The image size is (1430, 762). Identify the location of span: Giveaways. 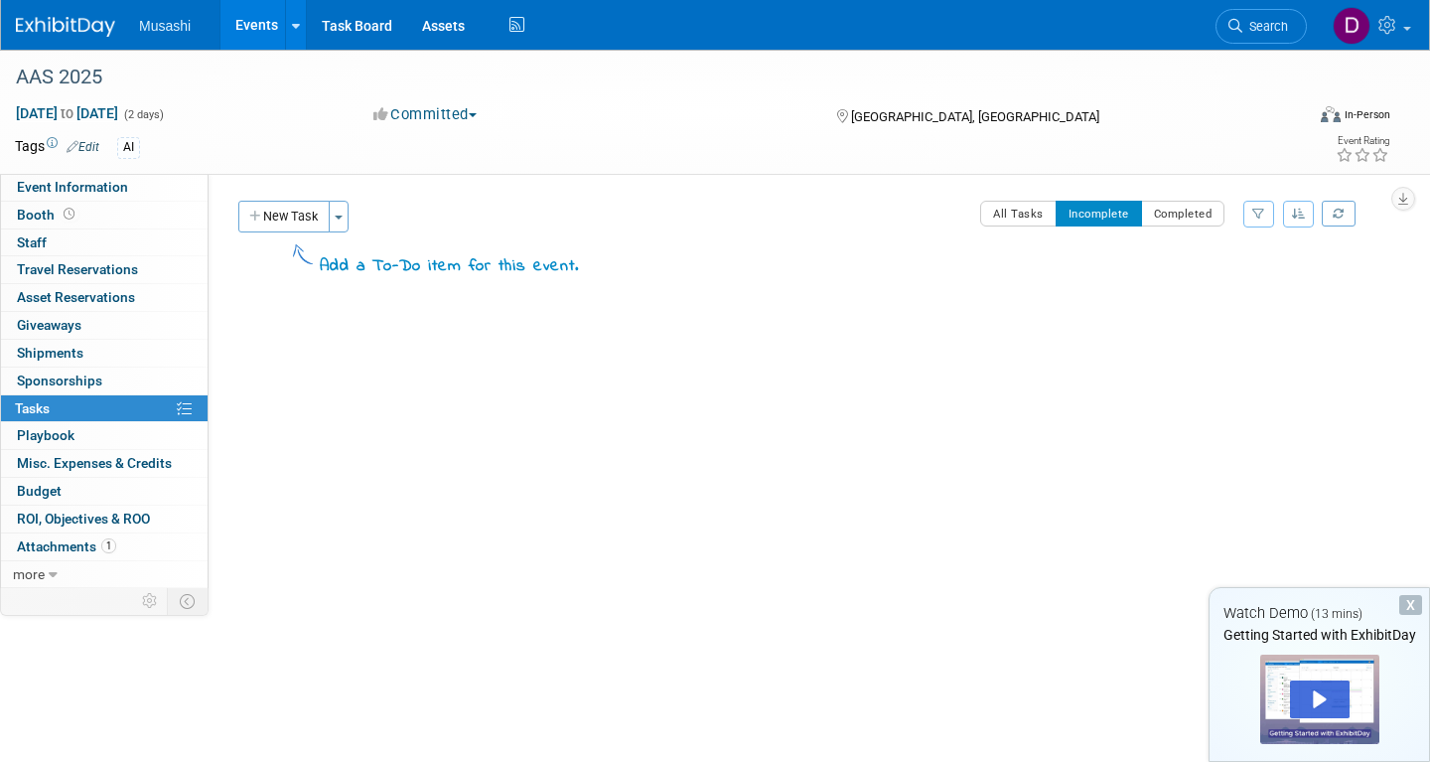
(49, 325).